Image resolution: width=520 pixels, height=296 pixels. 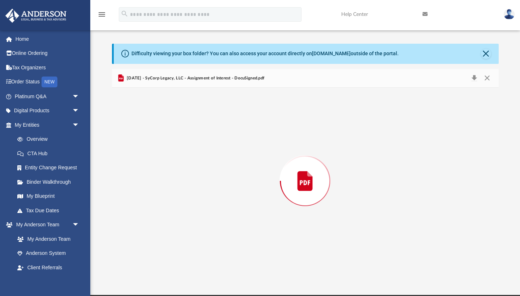 I want to click on a: Tax Organizers, so click(x=48, y=68).